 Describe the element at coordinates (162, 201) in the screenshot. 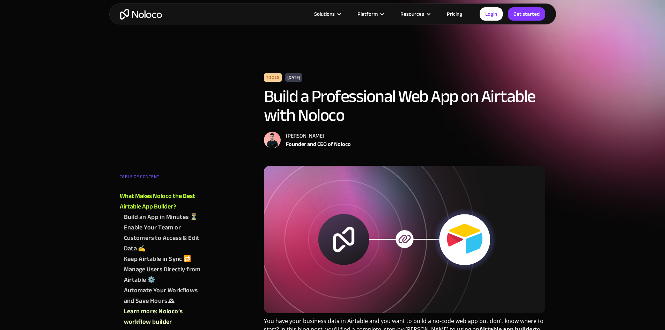

I see `div: What Makes Noloco the Best Airtable App Builder?` at that location.